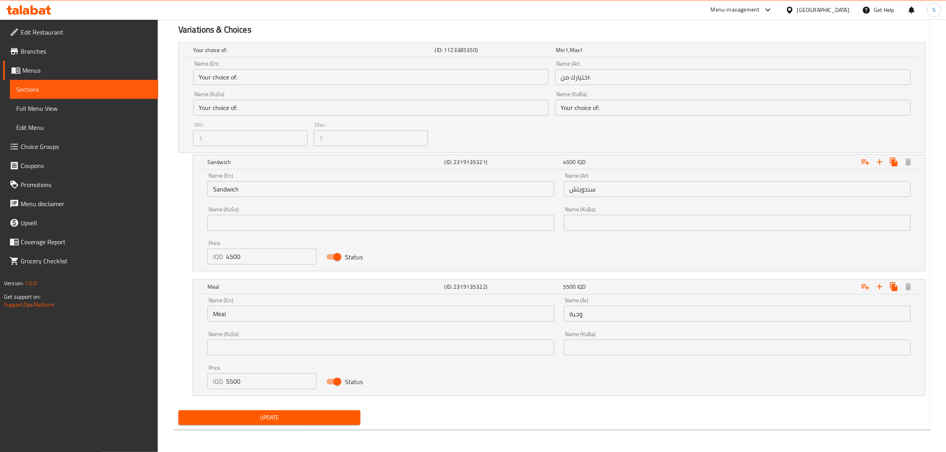  I want to click on span: Menu disclaimer, so click(86, 204).